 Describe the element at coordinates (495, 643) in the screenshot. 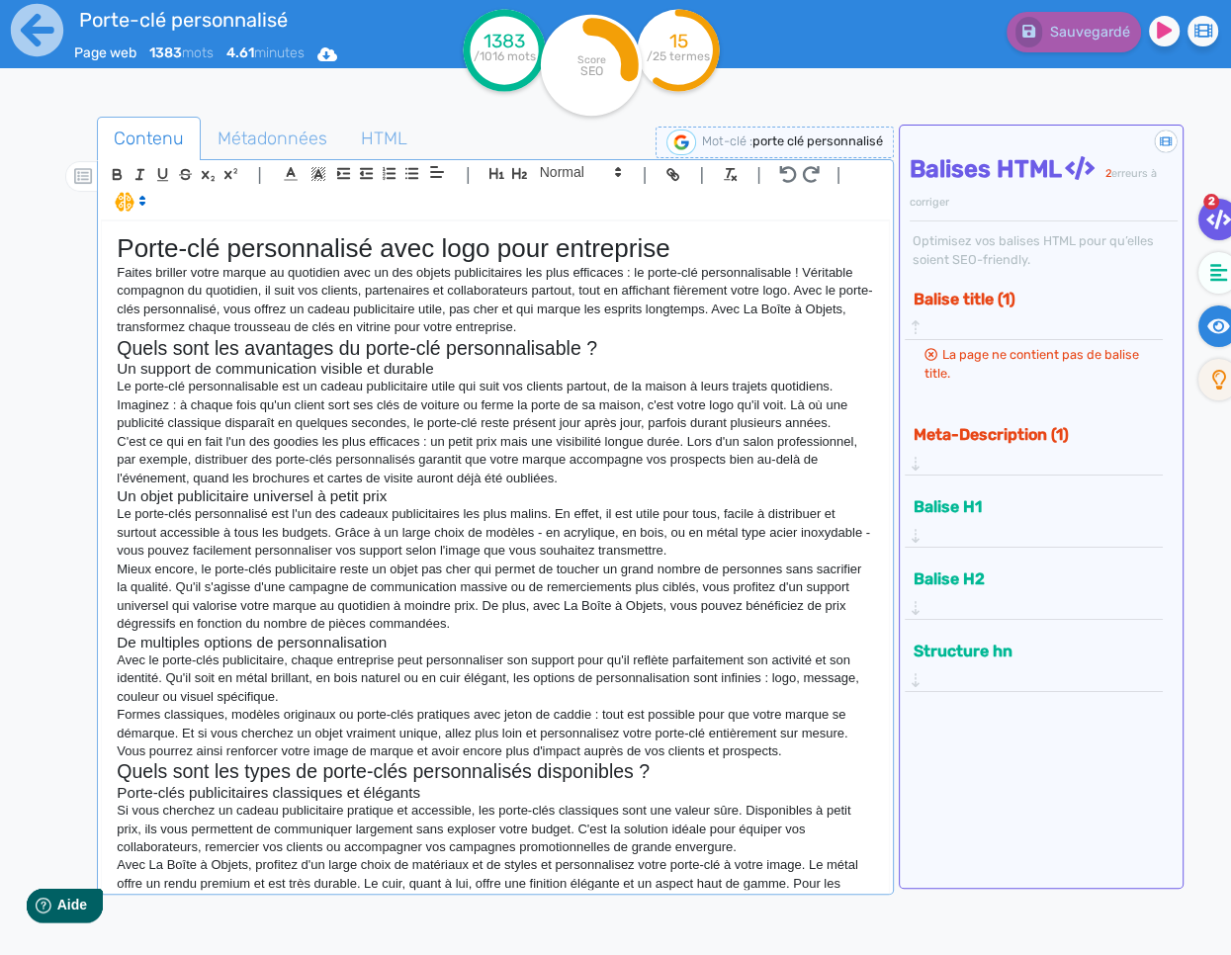

I see `h3: De multiples options de personnalisation` at that location.